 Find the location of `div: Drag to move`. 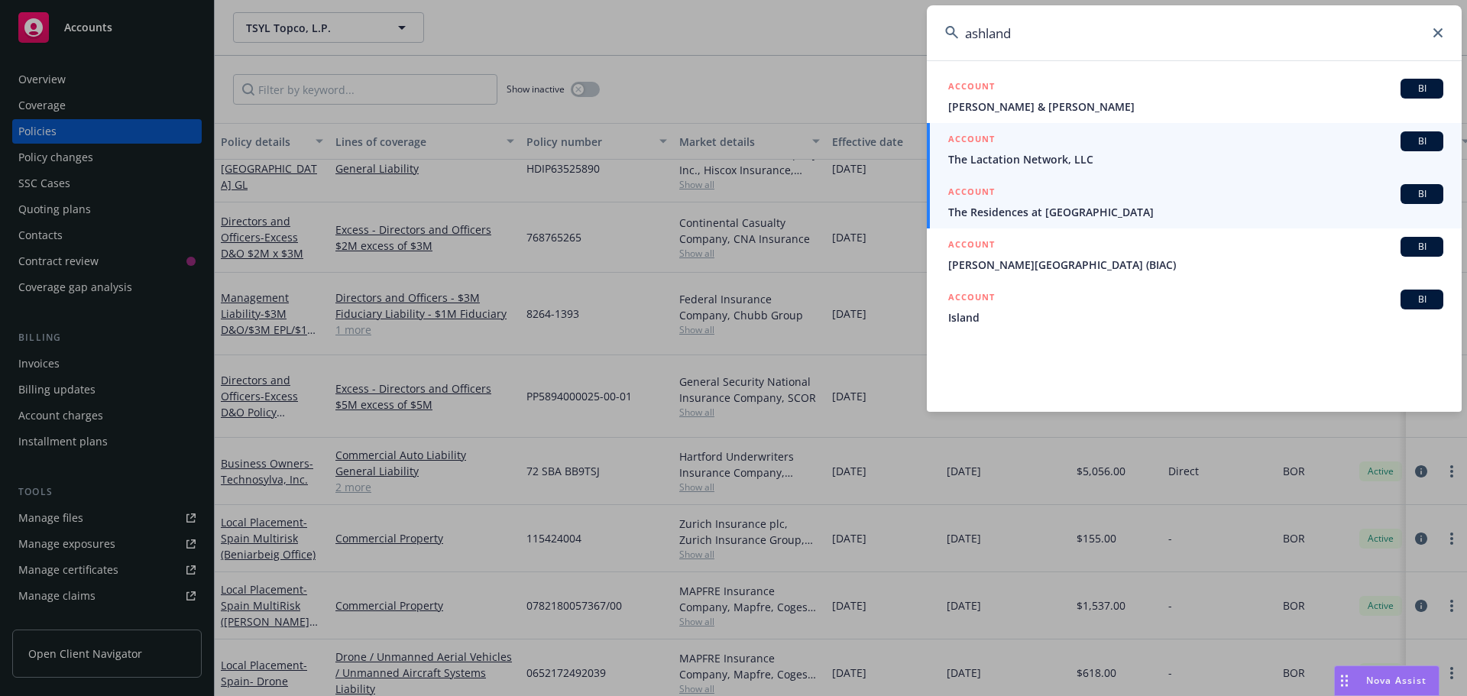

div: Drag to move is located at coordinates (1344, 681).